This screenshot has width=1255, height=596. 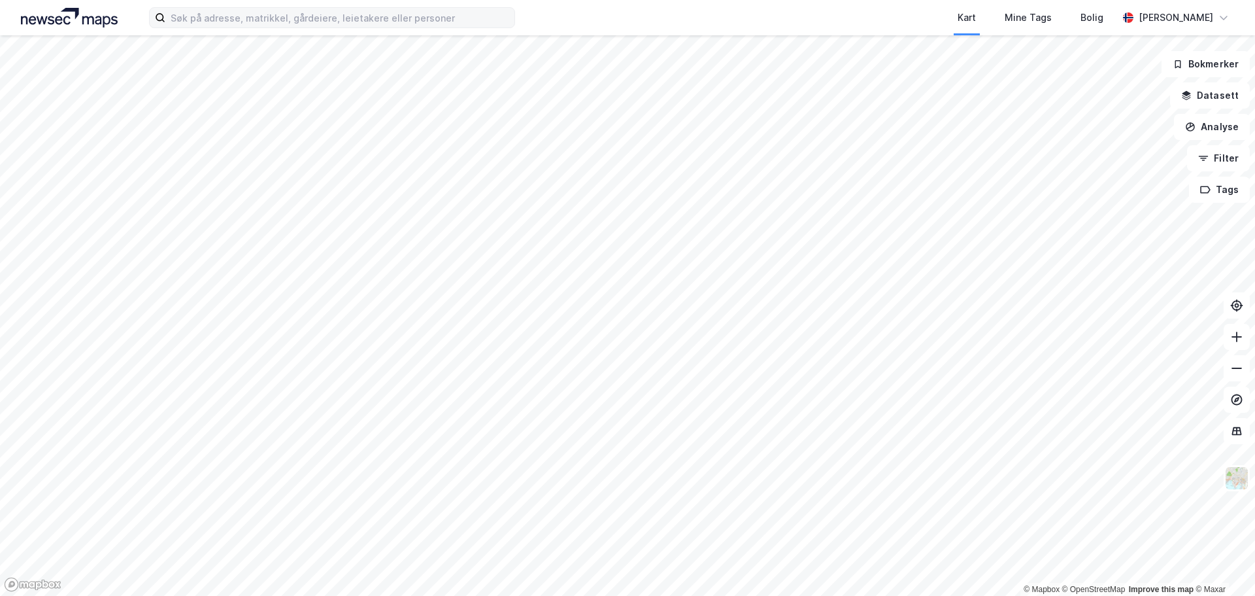 I want to click on button: Bokmerker, so click(x=1206, y=64).